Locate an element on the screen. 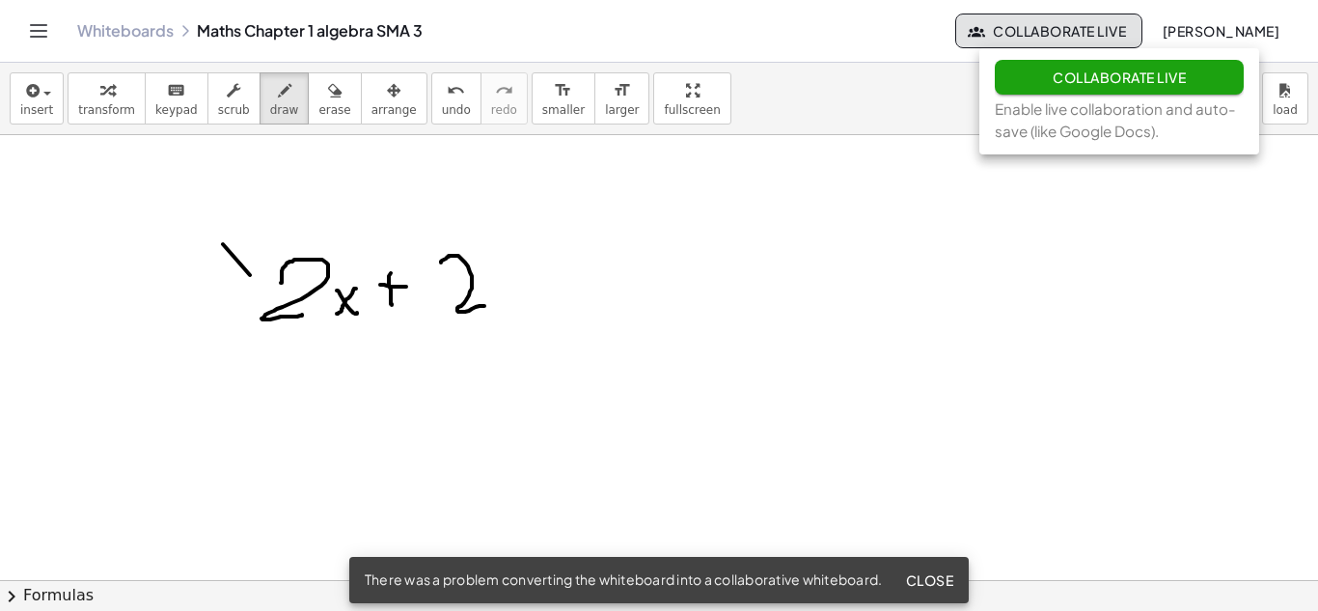  a: Whiteboards is located at coordinates (125, 31).